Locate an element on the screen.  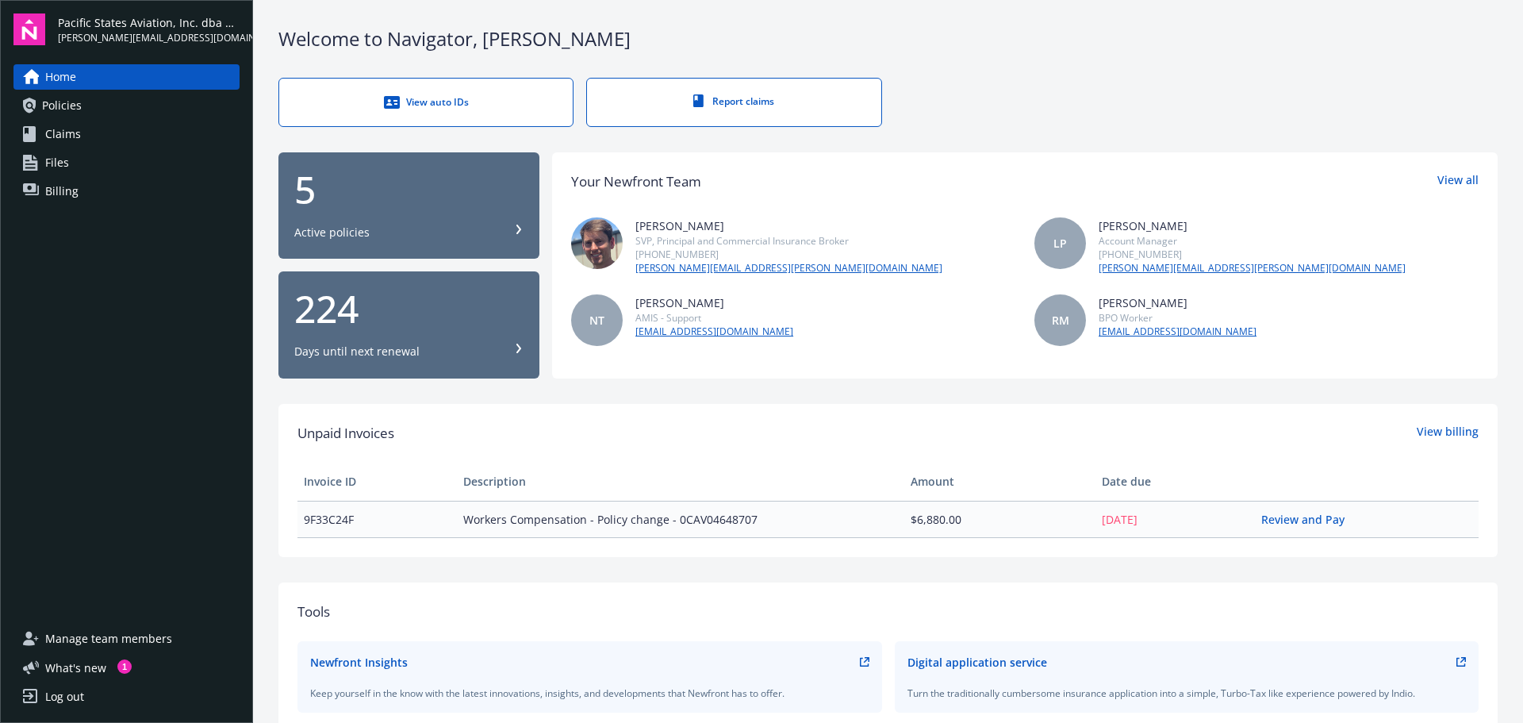
span: Claims is located at coordinates (63, 134).